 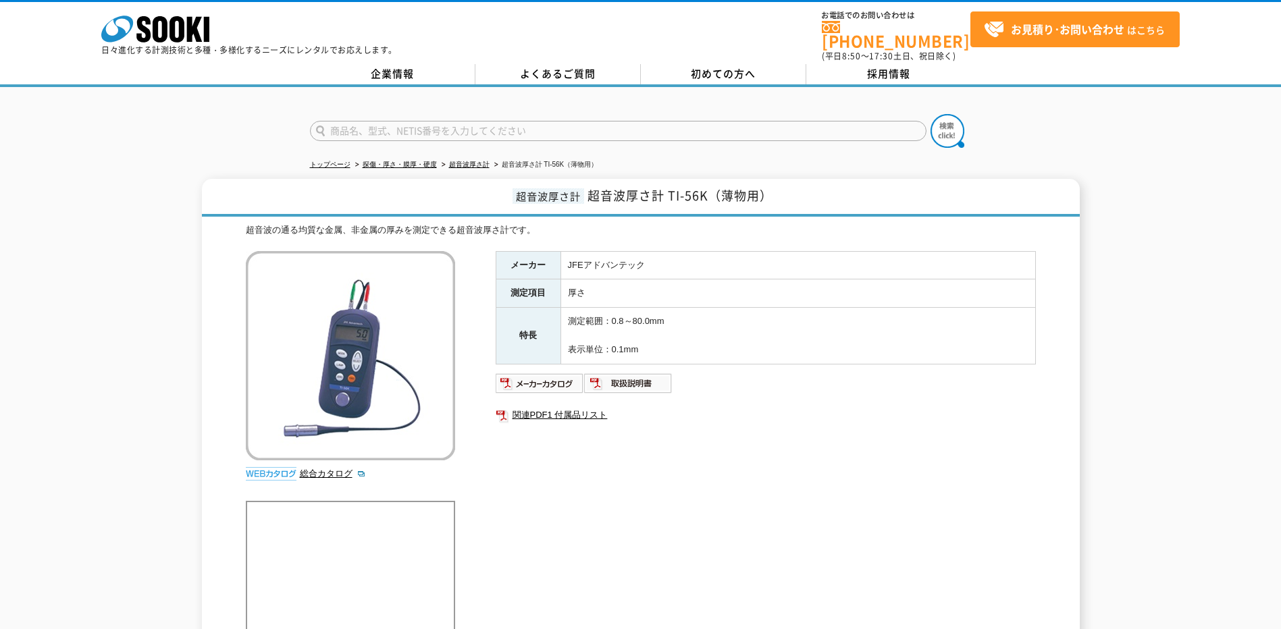 What do you see at coordinates (881, 56) in the screenshot?
I see `span: 17:30` at bounding box center [881, 56].